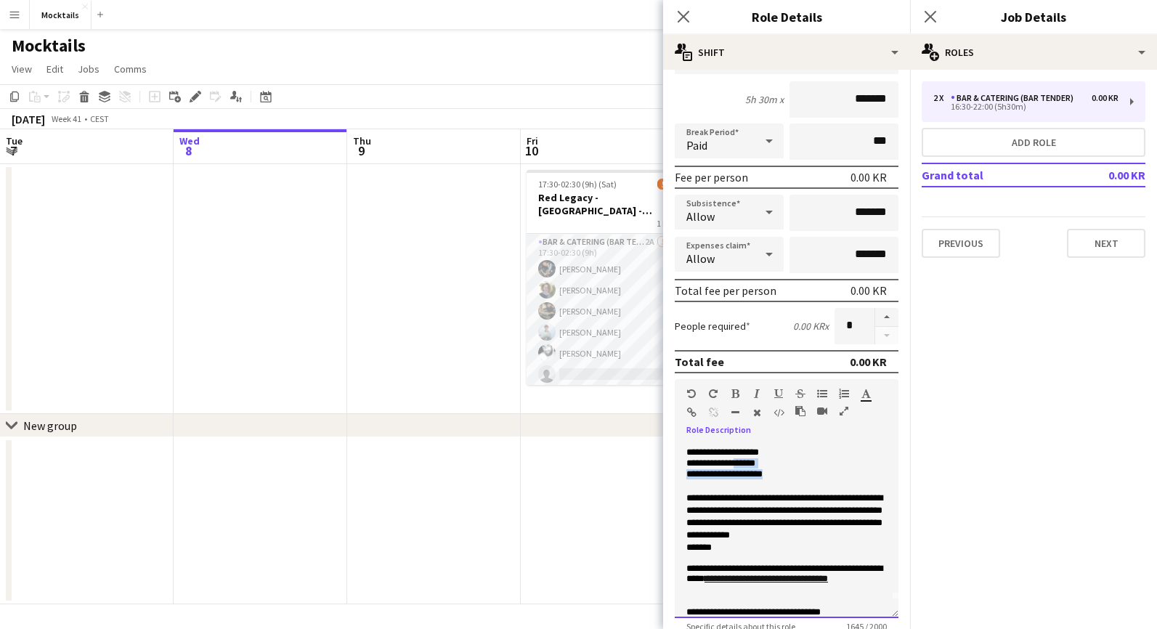 The image size is (1157, 629). I want to click on span: Edit, so click(54, 69).